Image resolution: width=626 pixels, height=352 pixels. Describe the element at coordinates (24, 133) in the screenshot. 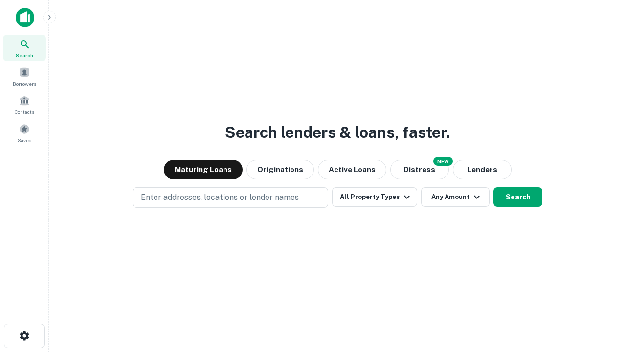

I see `div: Saved` at that location.